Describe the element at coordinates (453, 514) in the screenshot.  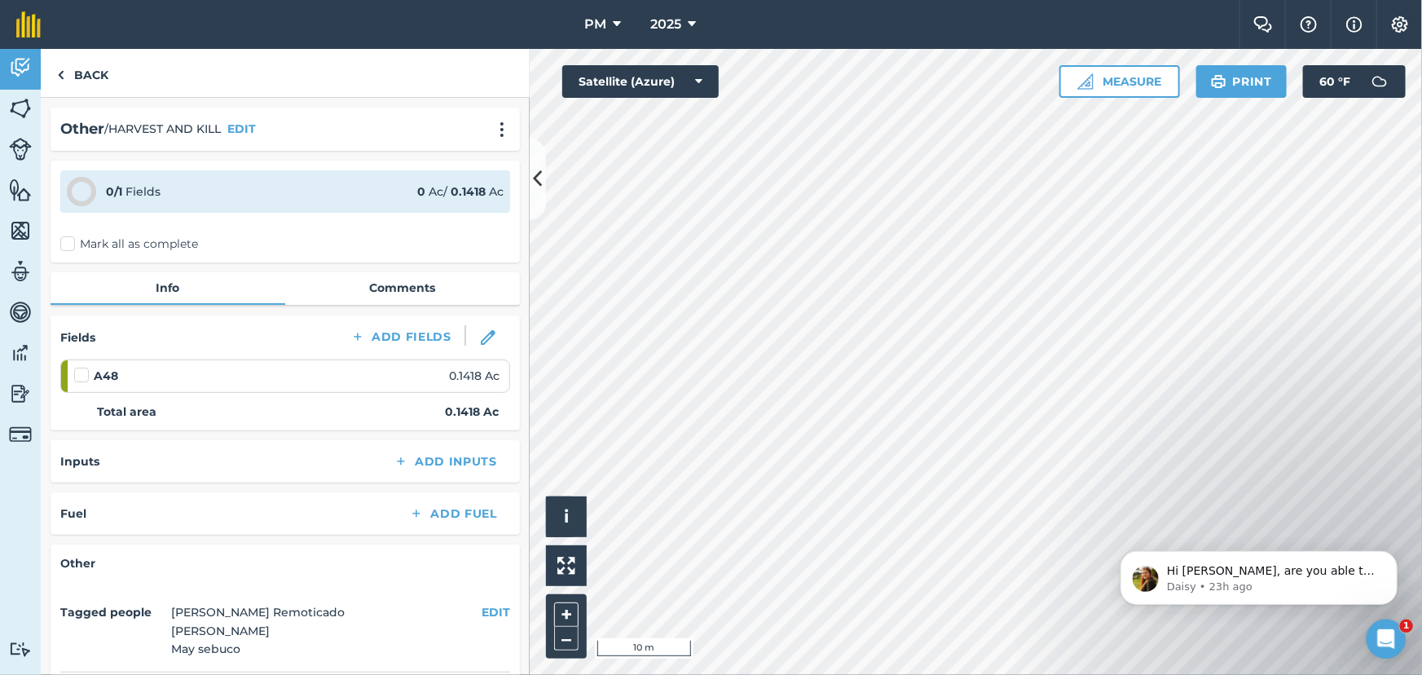
I see `button: Add Fuel` at that location.